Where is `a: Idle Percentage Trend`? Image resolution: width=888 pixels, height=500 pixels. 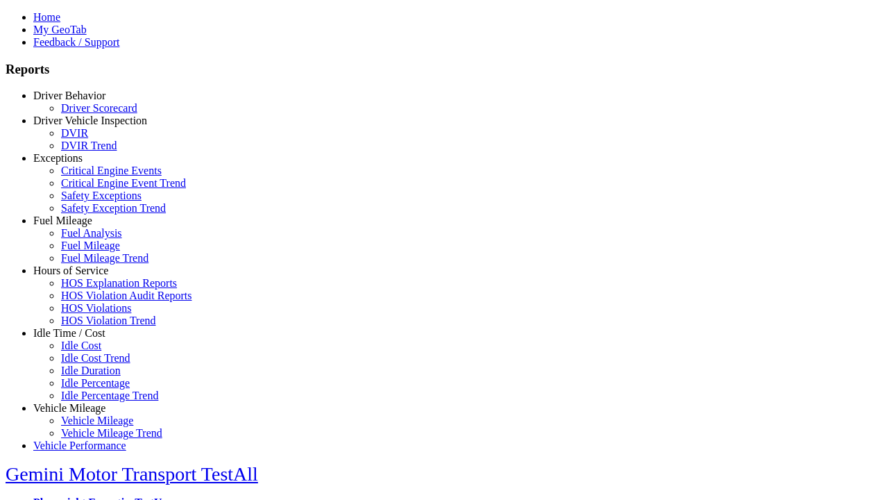 a: Idle Percentage Trend is located at coordinates (110, 395).